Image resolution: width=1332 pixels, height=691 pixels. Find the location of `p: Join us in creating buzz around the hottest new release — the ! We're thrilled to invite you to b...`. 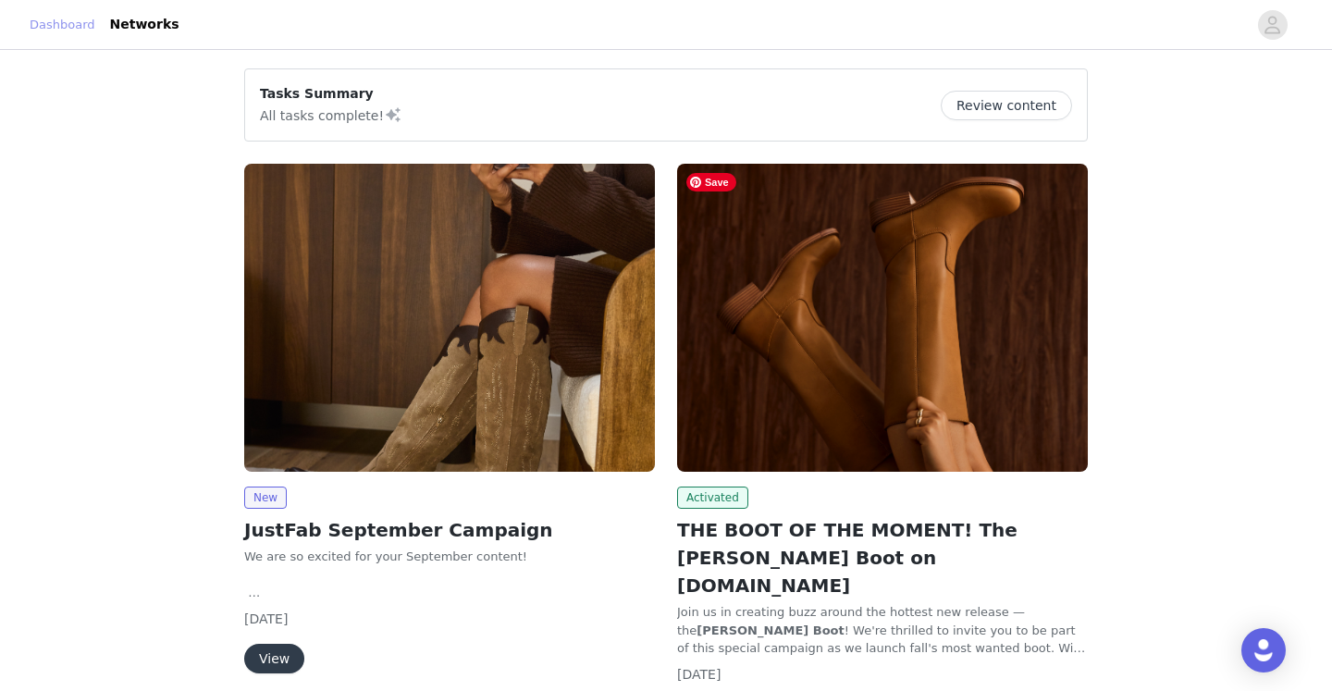

p: Join us in creating buzz around the hottest new release — the ! We're thrilled to invite you to b... is located at coordinates (883, 630).